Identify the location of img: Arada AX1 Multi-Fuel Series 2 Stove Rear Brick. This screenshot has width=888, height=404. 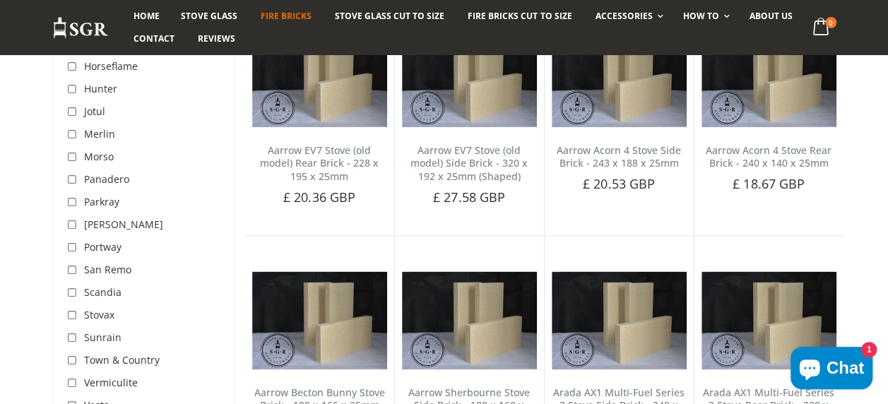
(769, 320).